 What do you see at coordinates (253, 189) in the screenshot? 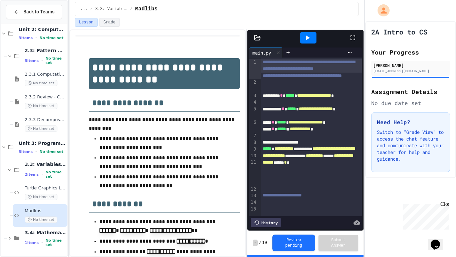
I see `div: 12` at bounding box center [253, 189].